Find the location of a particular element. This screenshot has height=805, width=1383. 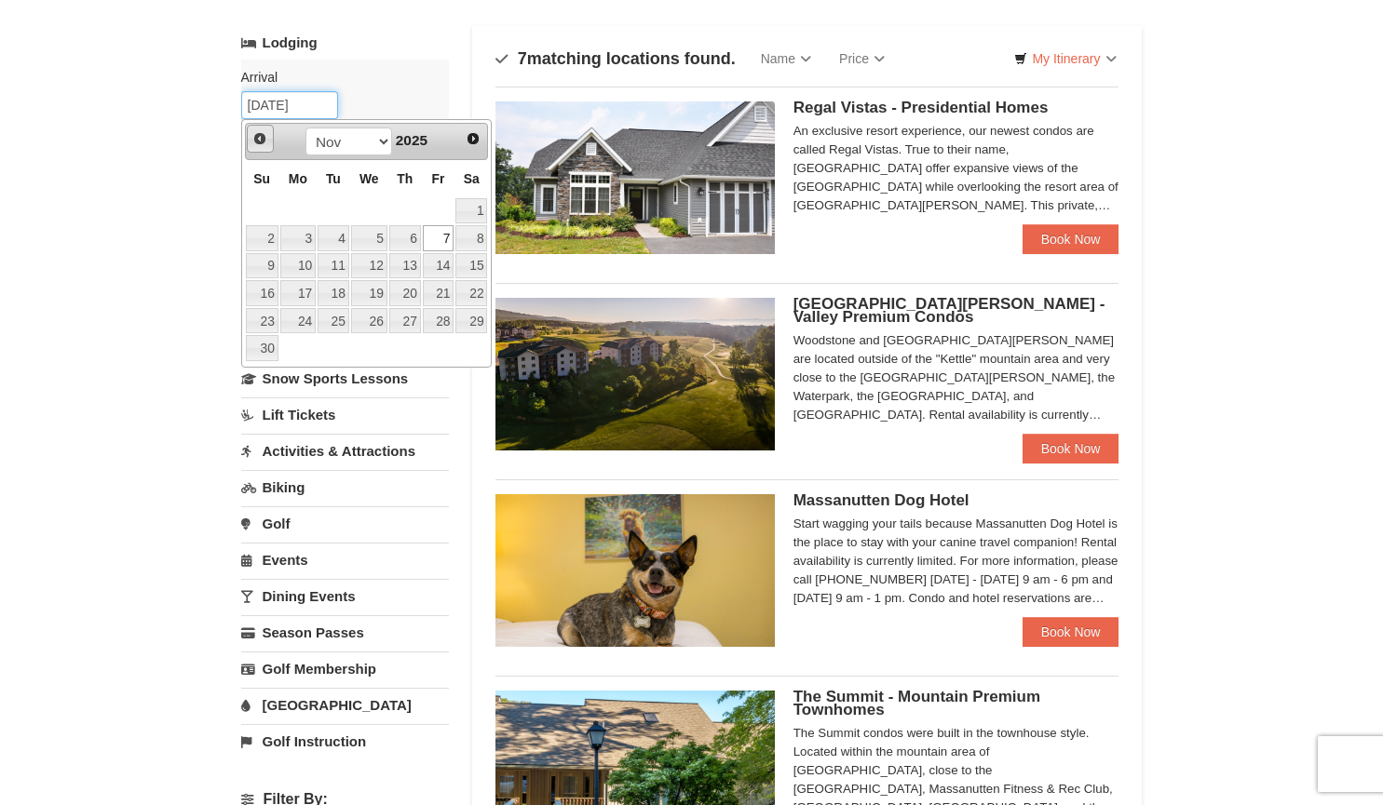

a: 29 is located at coordinates (471, 321).